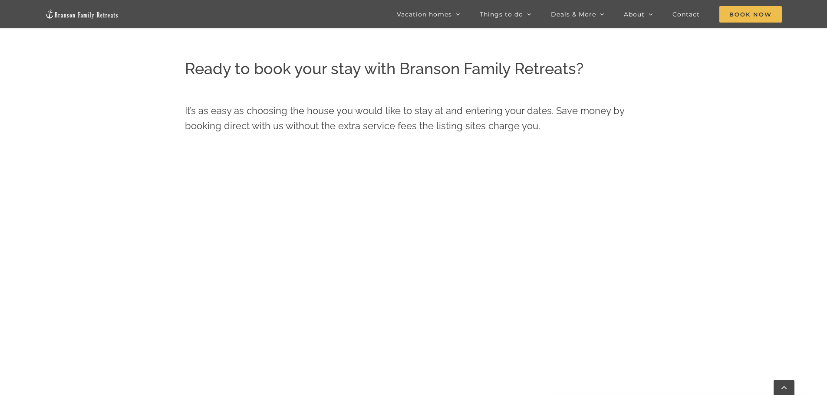 The height and width of the screenshot is (395, 827). Describe the element at coordinates (501, 14) in the screenshot. I see `span: Things to do` at that location.